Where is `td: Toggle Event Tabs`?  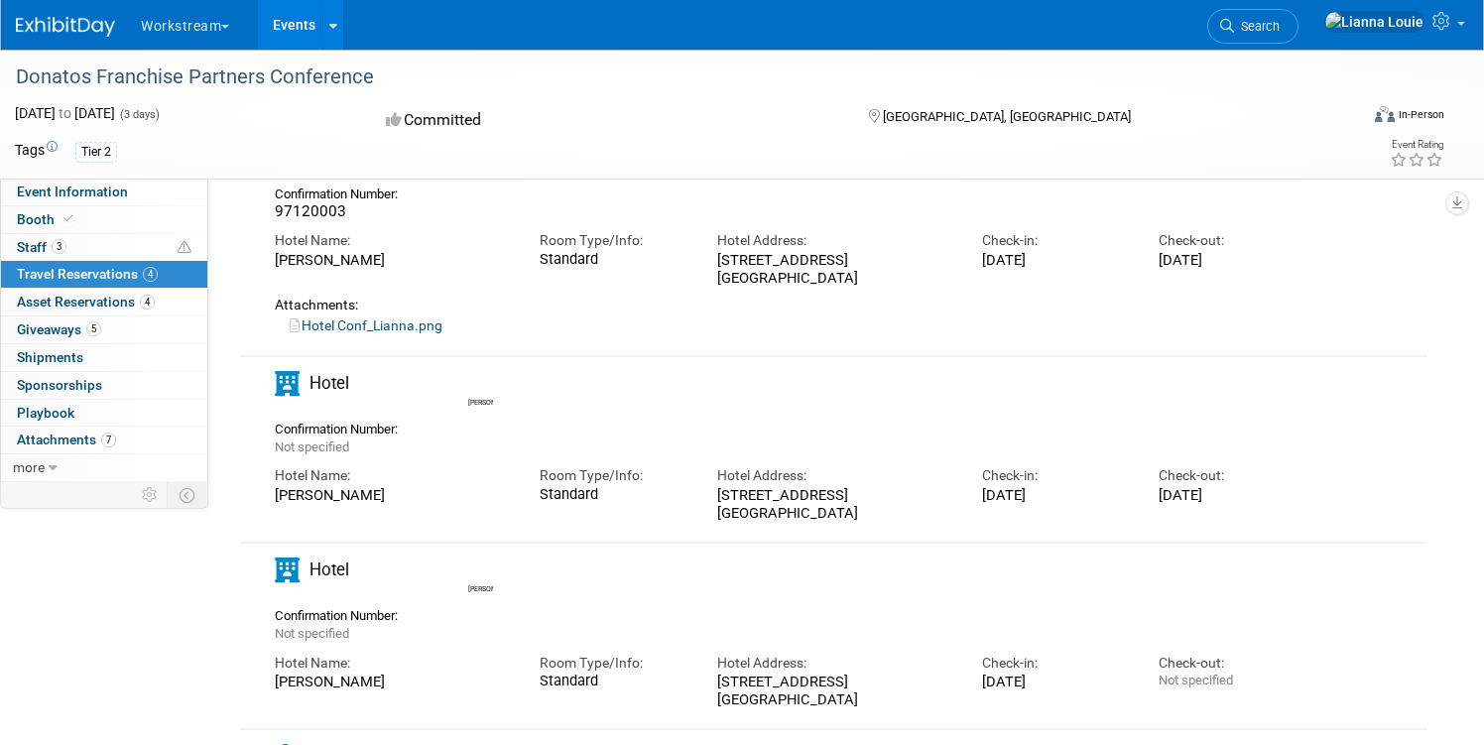 td: Toggle Event Tabs is located at coordinates (188, 495).